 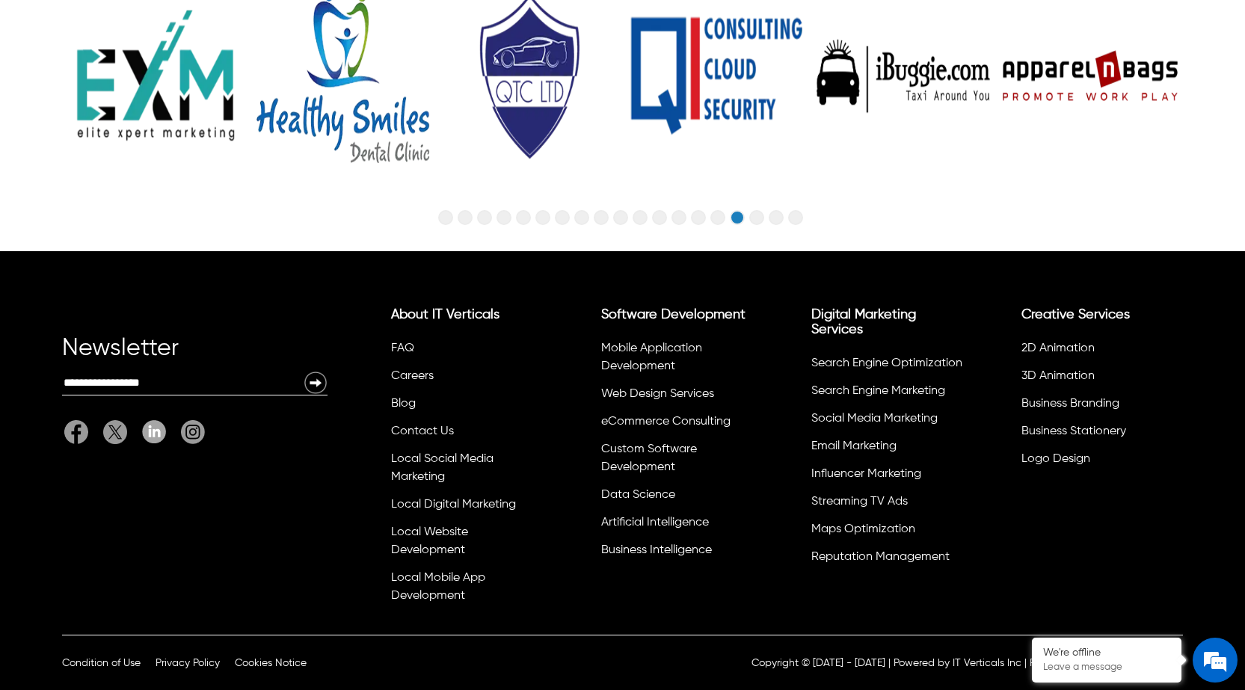 What do you see at coordinates (146, 264) in the screenshot?
I see `span: We are offline. Please leave us a message.` at bounding box center [146, 264].